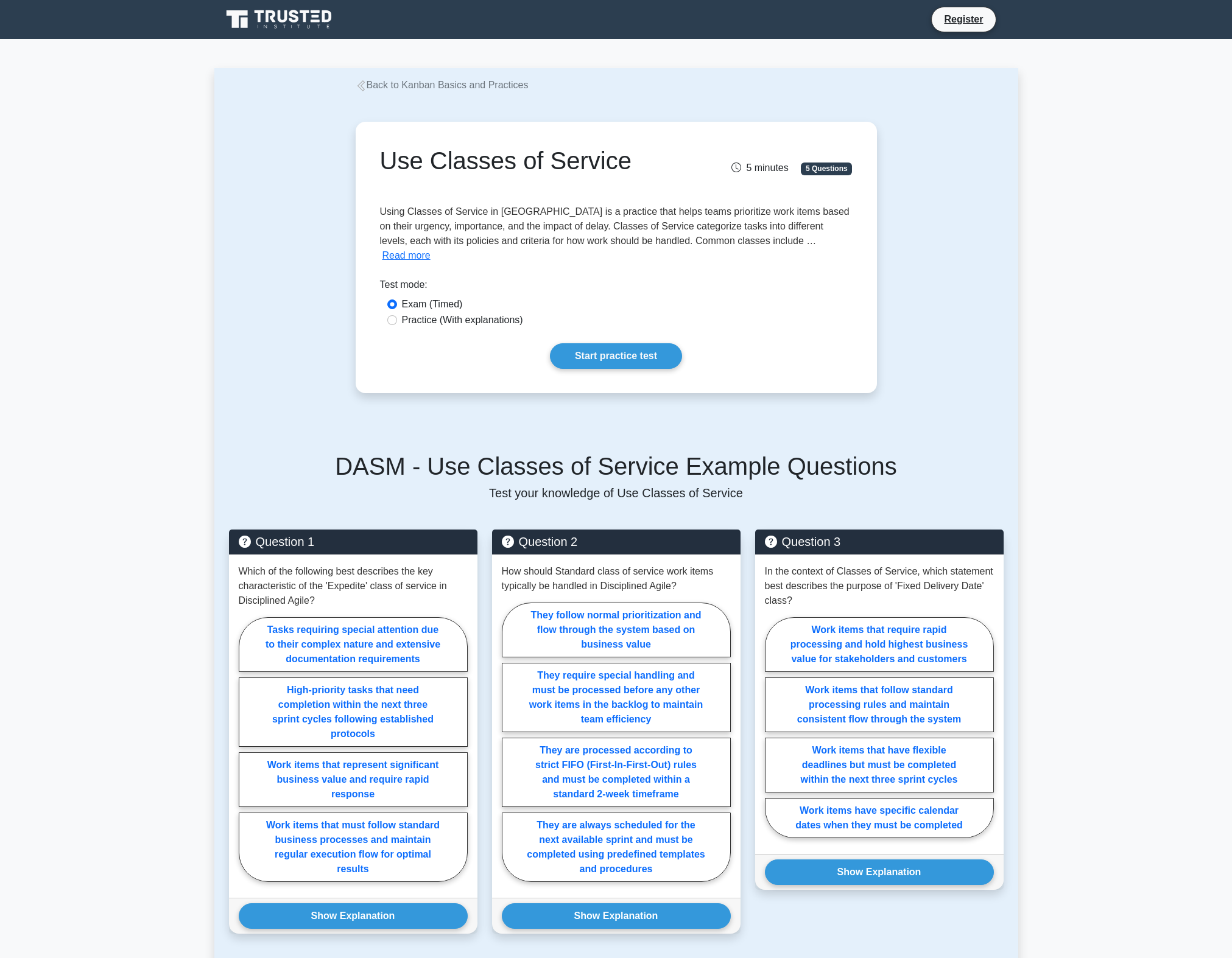 The height and width of the screenshot is (958, 1232). What do you see at coordinates (879, 541) in the screenshot?
I see `h5: Question 3` at bounding box center [879, 541].